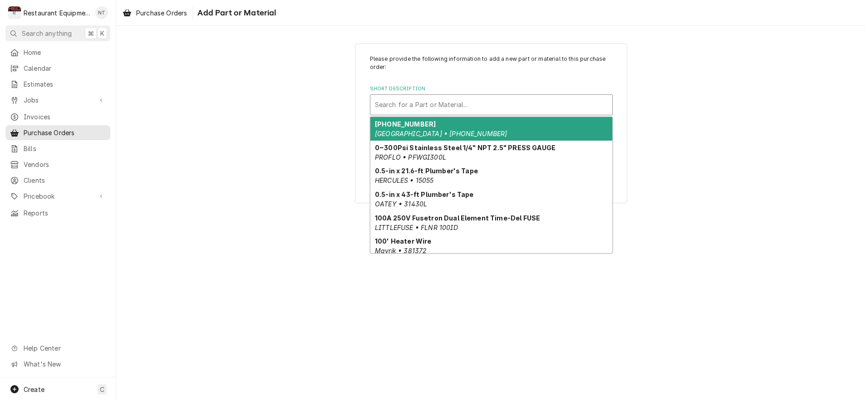 Image resolution: width=866 pixels, height=401 pixels. I want to click on div: Line Item Create/Update Form, so click(491, 105).